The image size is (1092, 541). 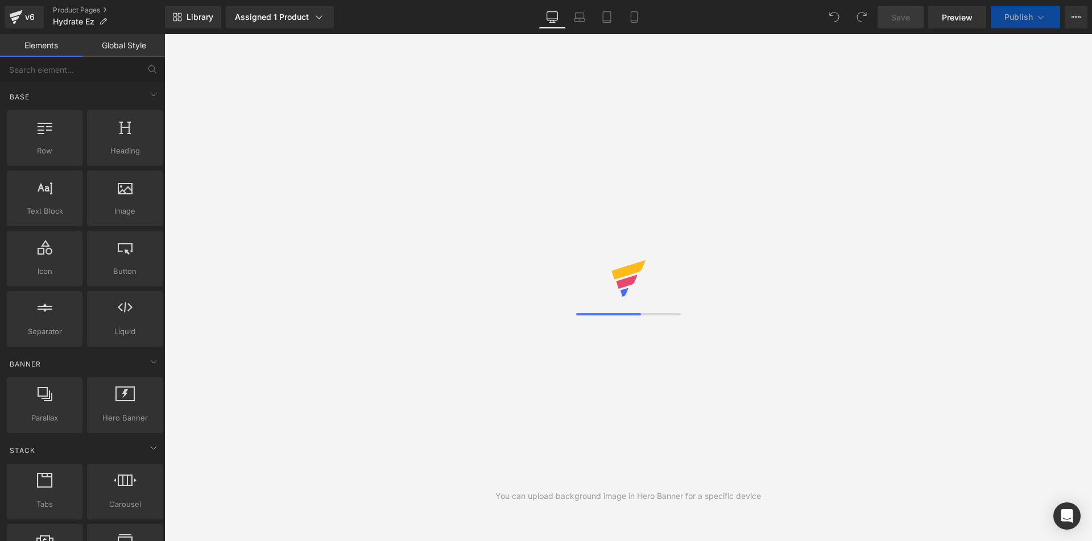 I want to click on span: Stack, so click(x=22, y=450).